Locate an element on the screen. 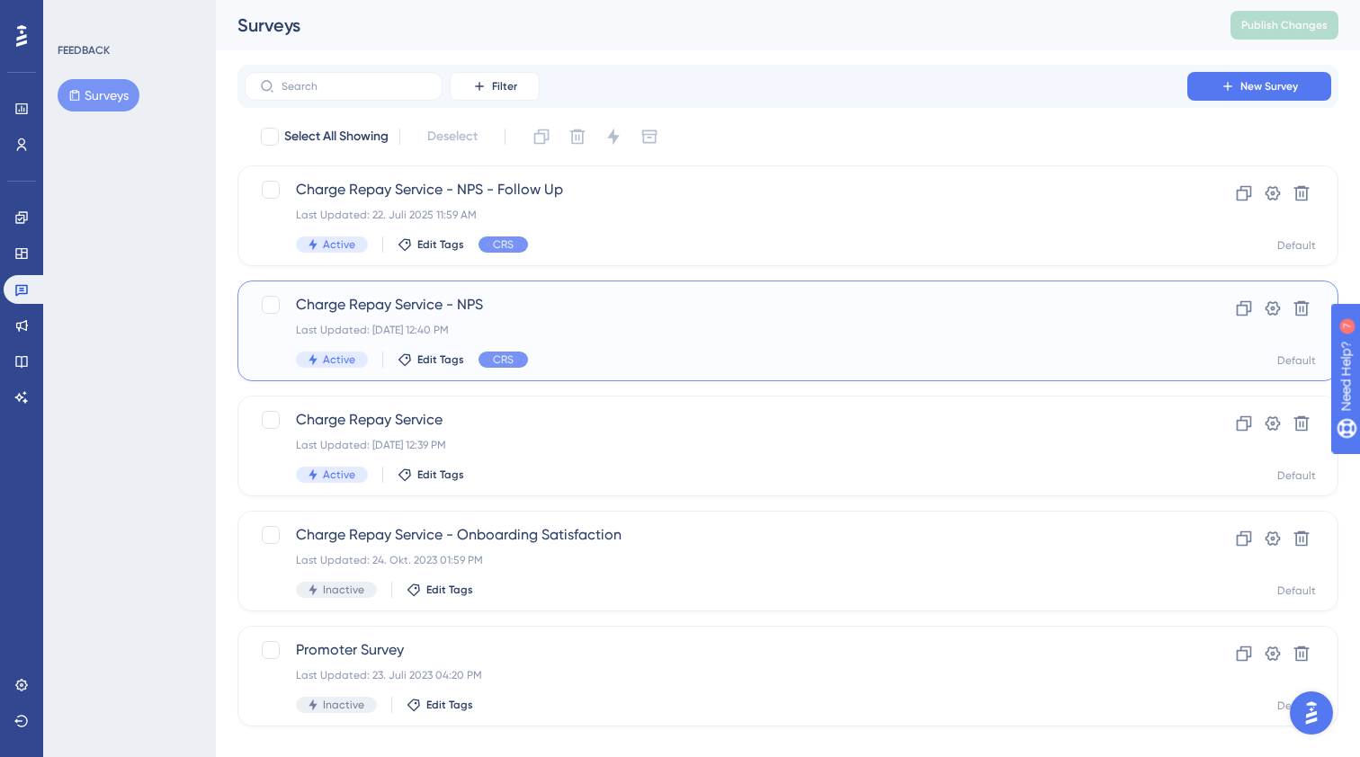 This screenshot has width=1360, height=757. span: Charge Repay Service - NPS is located at coordinates (716, 305).